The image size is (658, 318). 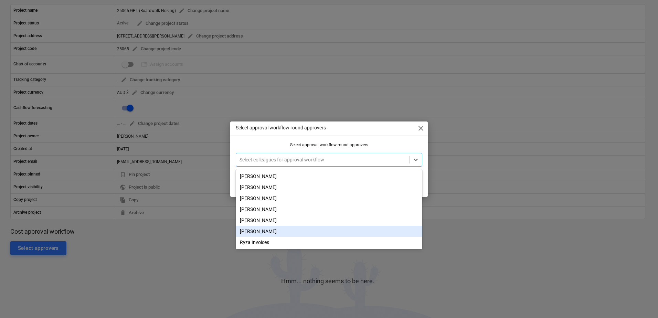 I want to click on div: Fletcher Reilly, so click(x=329, y=209).